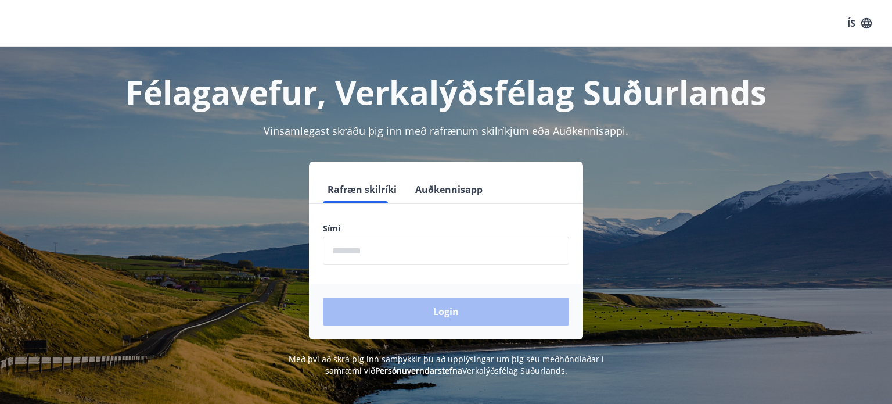 Image resolution: width=892 pixels, height=404 pixels. What do you see at coordinates (446, 364) in the screenshot?
I see `span: Með því að skrá þig inn samþykkir þú að upplýsingar um þig séu meðhöndlaðar í samræmi við Verkalý...` at bounding box center [446, 364].